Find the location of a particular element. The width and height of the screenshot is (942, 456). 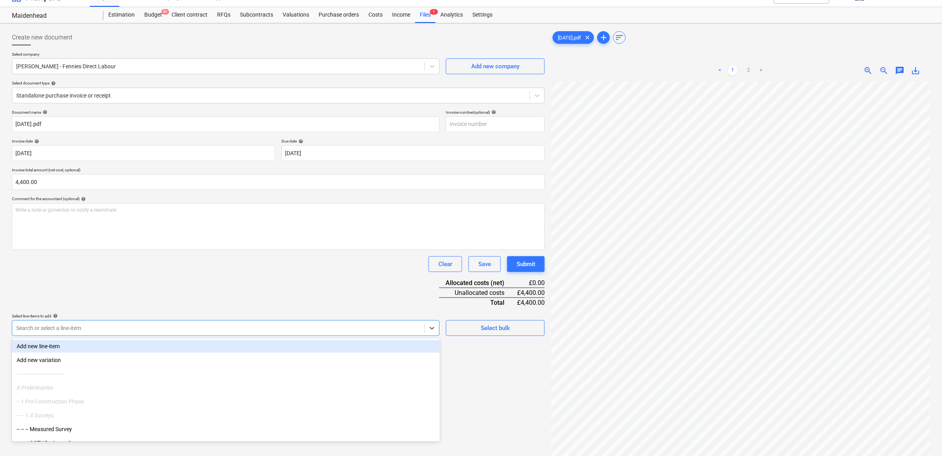

a: Purchase orders is located at coordinates (339, 15).